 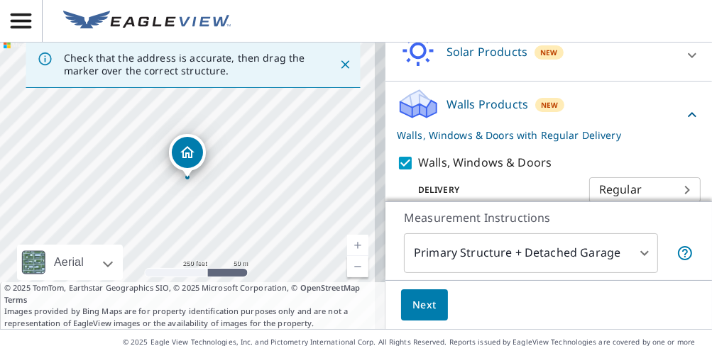 I want to click on button: Close, so click(x=345, y=65).